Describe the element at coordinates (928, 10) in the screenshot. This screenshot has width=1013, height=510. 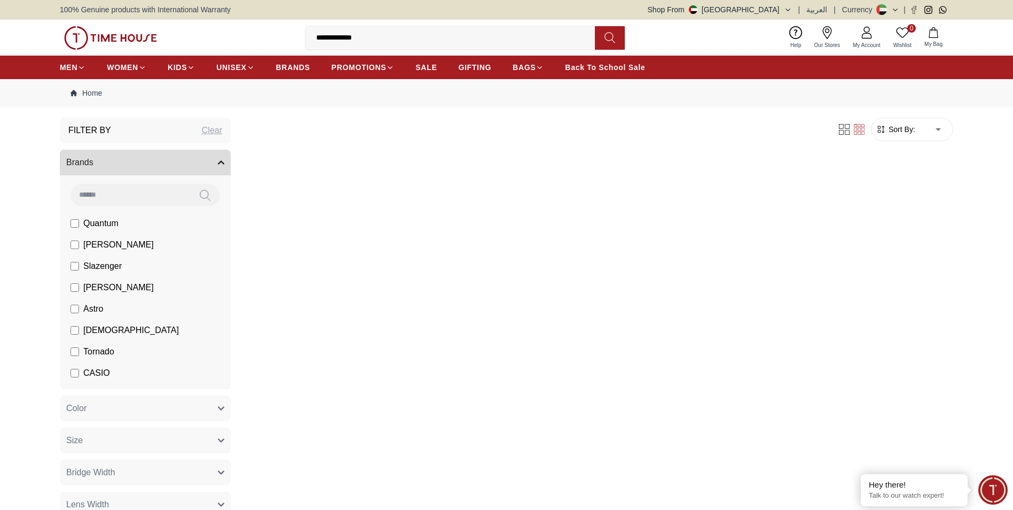
I see `a: Instagram` at that location.